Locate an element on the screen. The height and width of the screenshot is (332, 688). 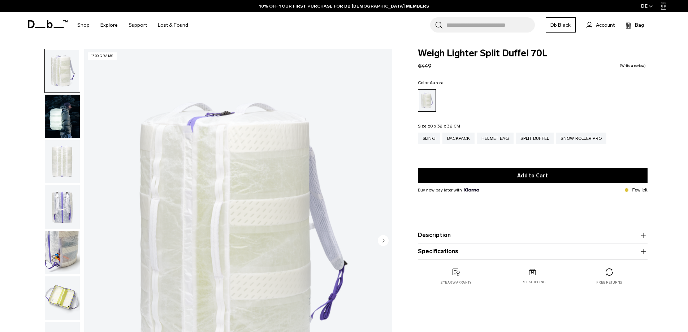
button: Bag is located at coordinates (634, 25).